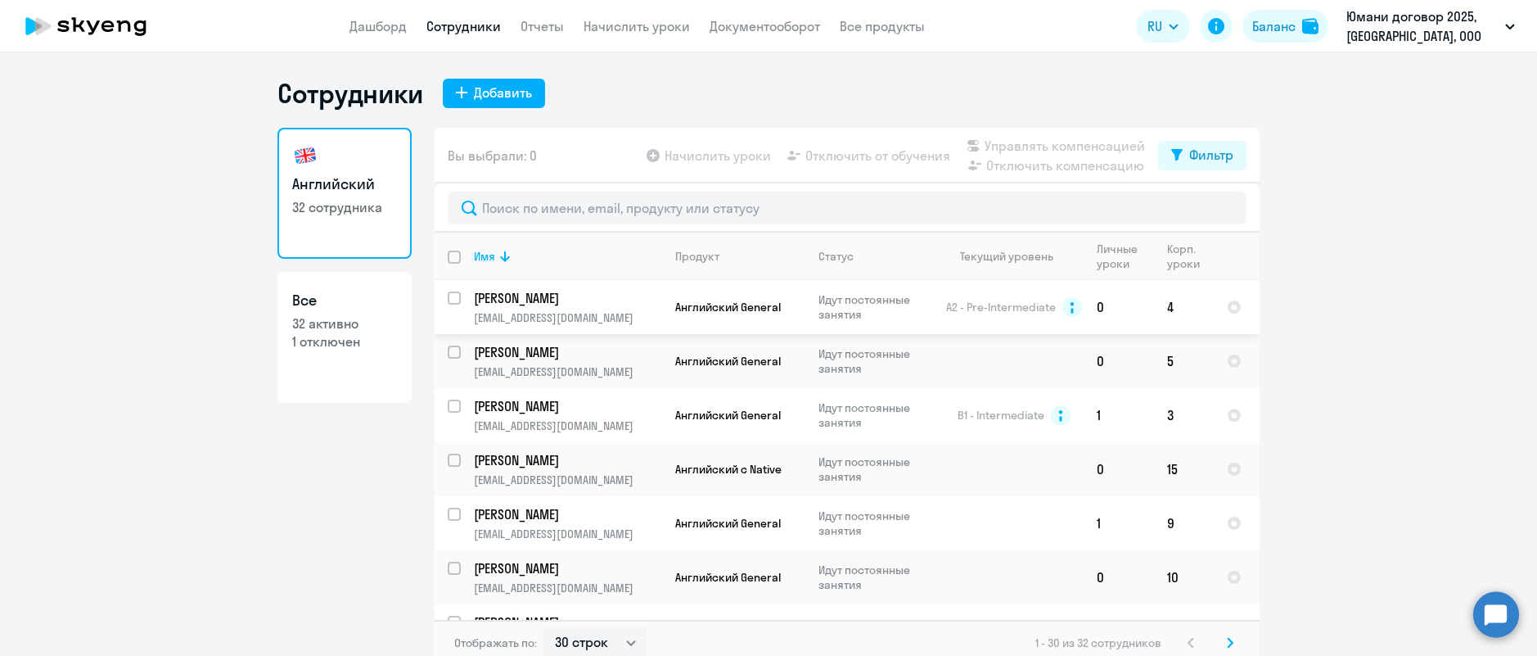  Describe the element at coordinates (503, 92) in the screenshot. I see `div: Добавить` at that location.